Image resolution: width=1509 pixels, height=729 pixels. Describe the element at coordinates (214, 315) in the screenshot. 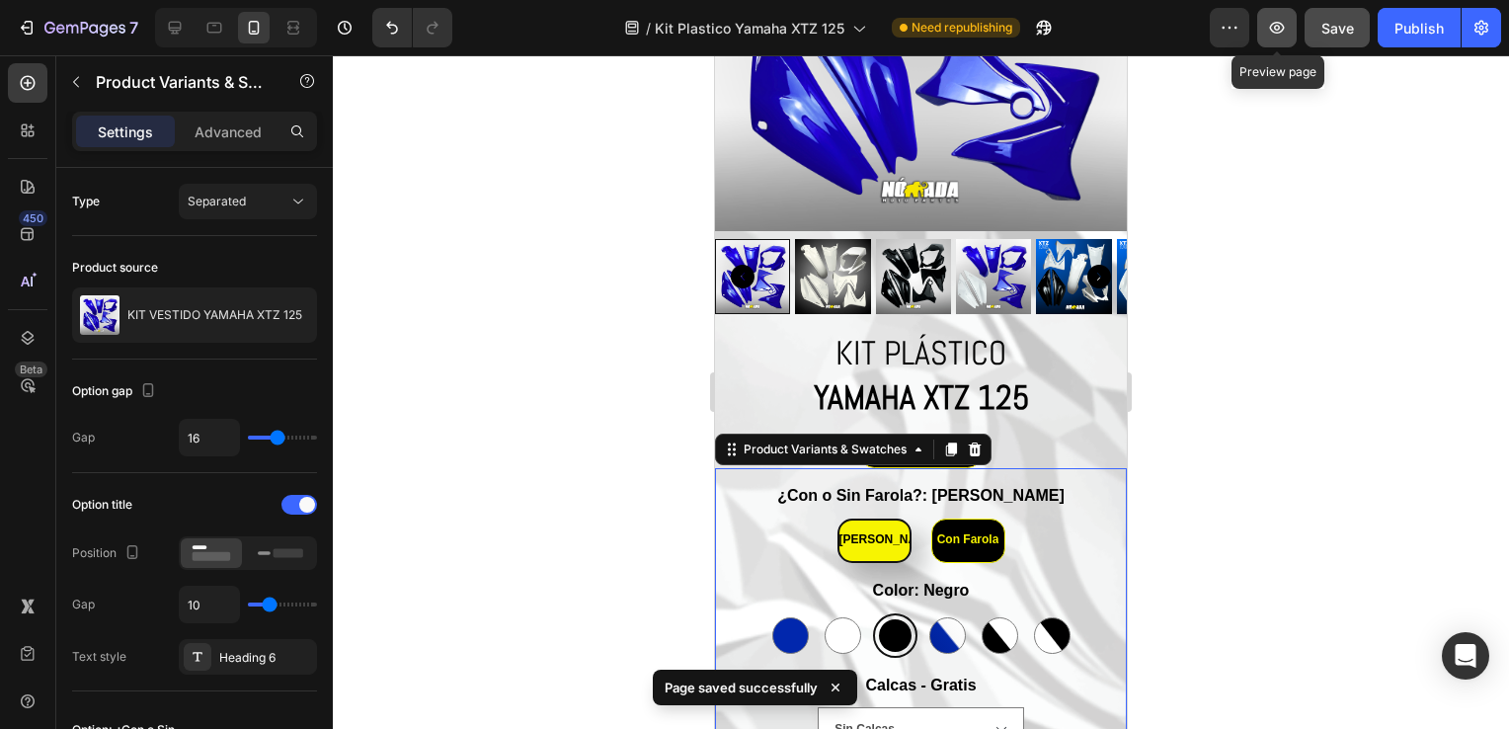

I see `p: KIT VESTIDO YAMAHA XTZ 125` at that location.